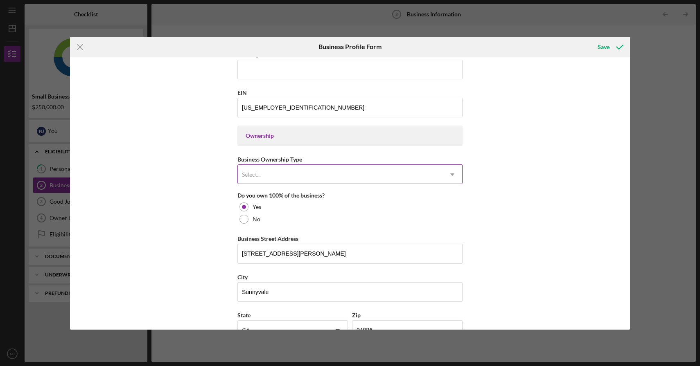 The image size is (700, 366). I want to click on label: Zip, so click(356, 315).